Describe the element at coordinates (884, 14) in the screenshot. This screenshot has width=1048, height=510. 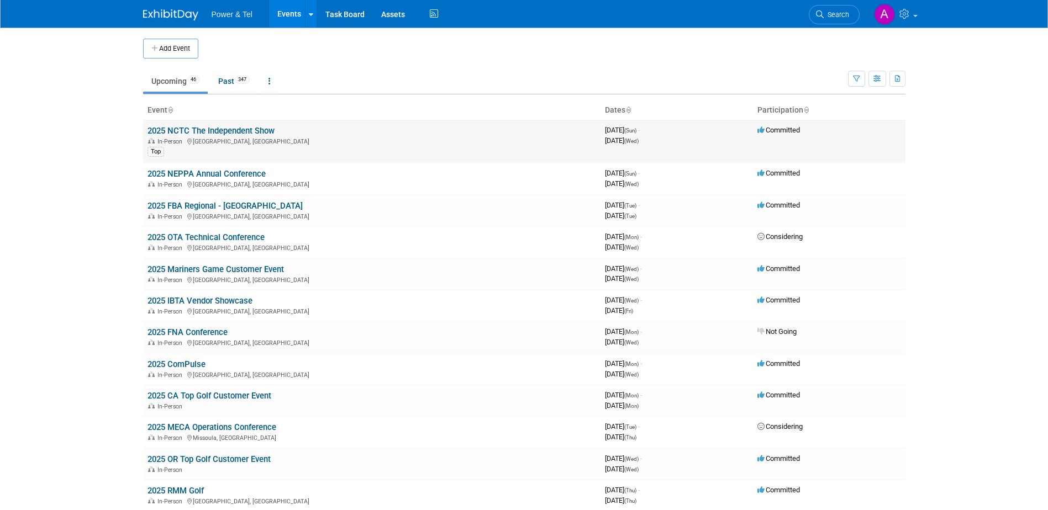
I see `img: Alina Dorion` at that location.